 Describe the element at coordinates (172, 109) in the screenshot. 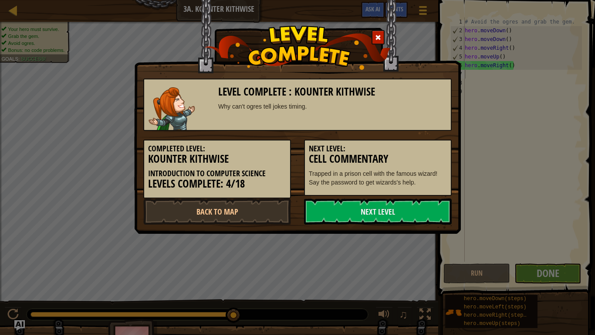

I see `img: captain.png` at that location.